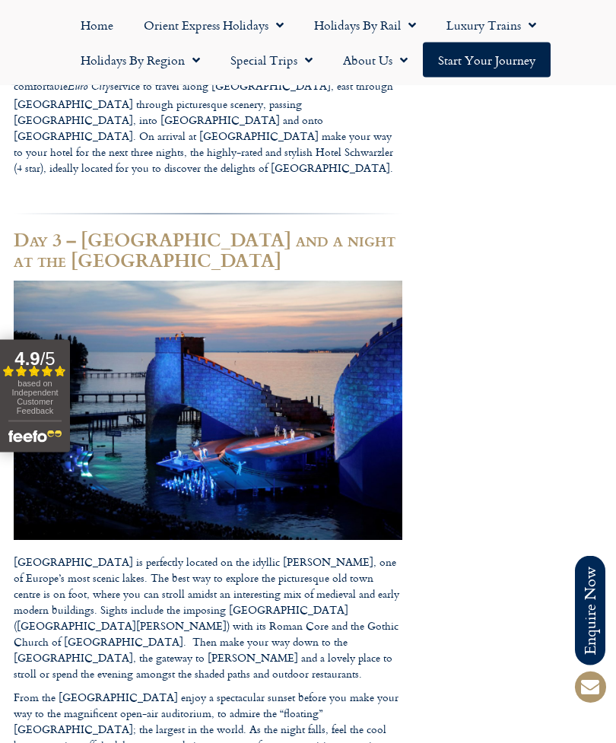 The height and width of the screenshot is (743, 616). I want to click on a: Home, so click(97, 25).